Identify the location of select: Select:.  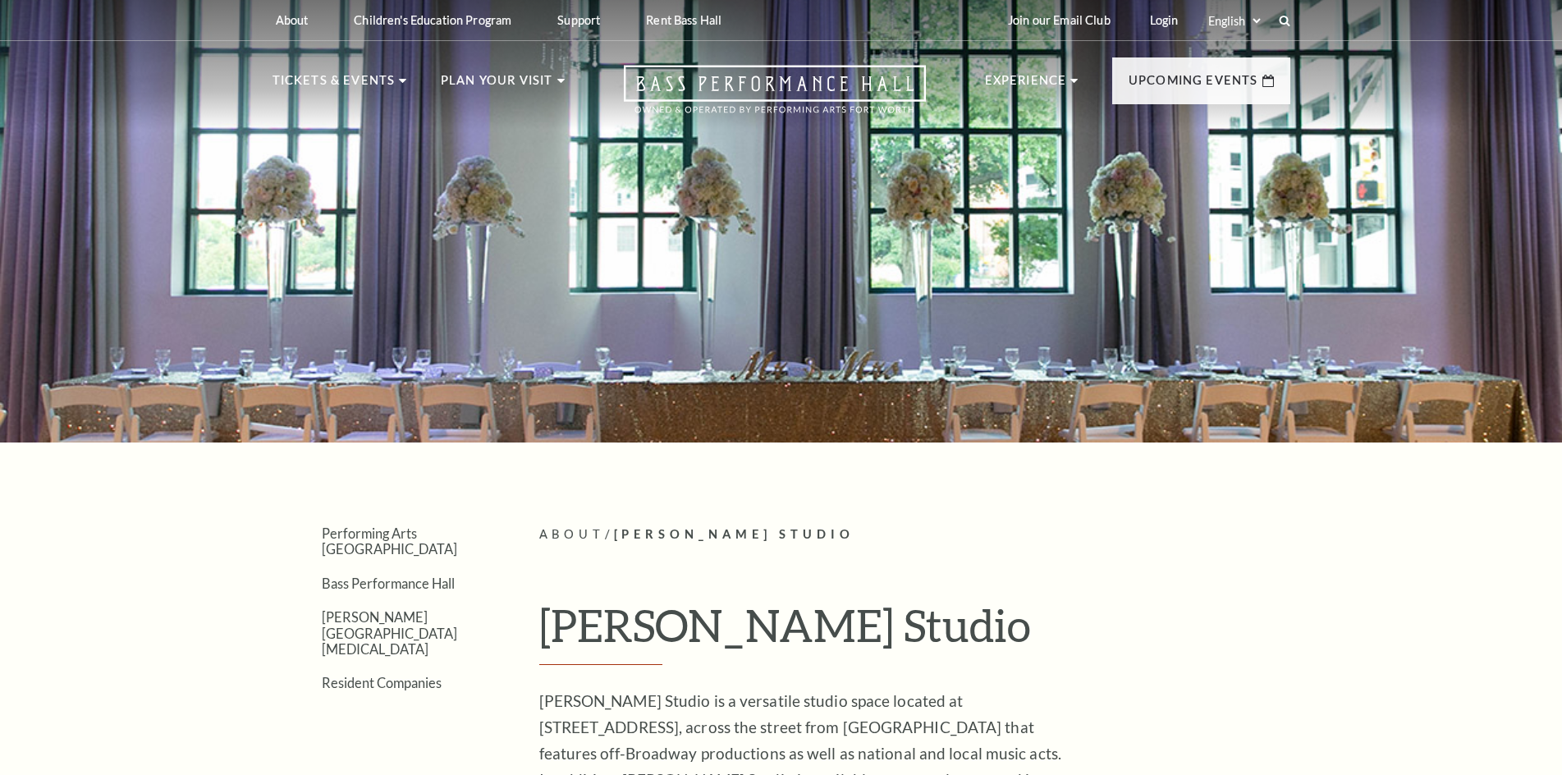
(1234, 21).